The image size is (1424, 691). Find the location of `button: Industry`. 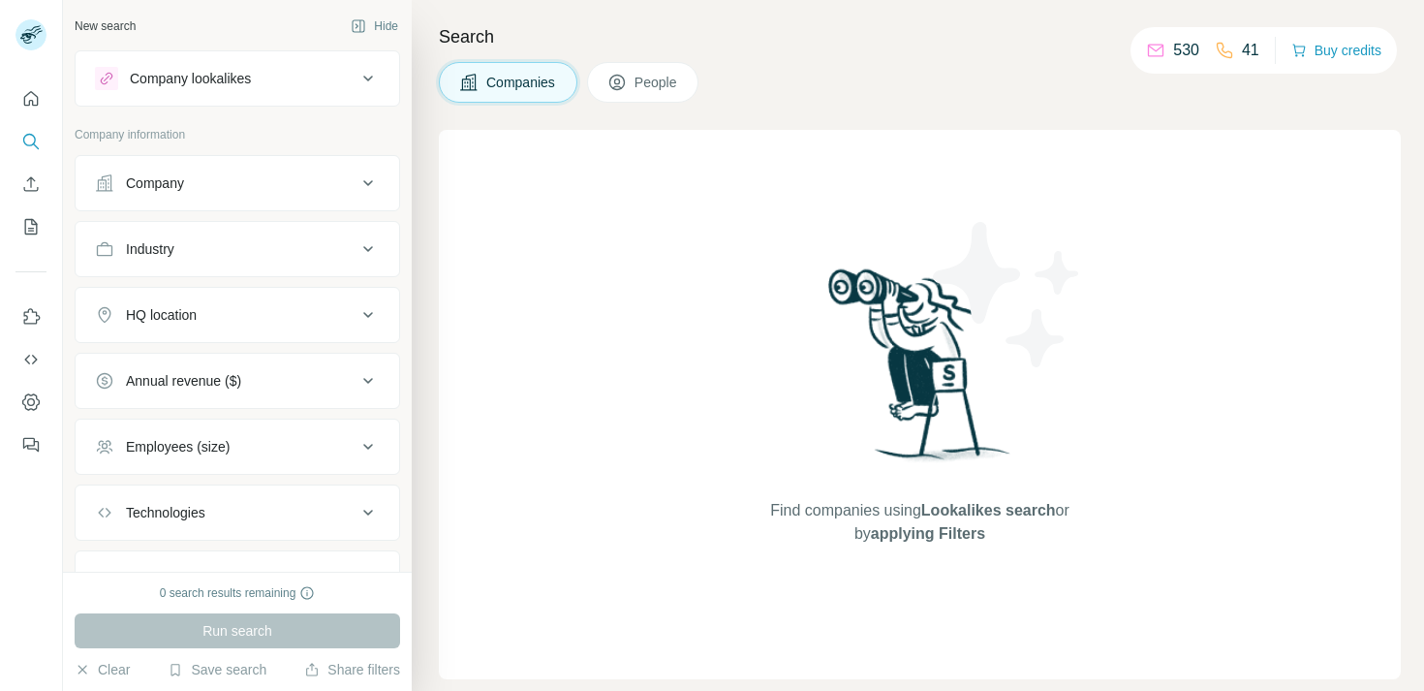

button: Industry is located at coordinates (237, 249).